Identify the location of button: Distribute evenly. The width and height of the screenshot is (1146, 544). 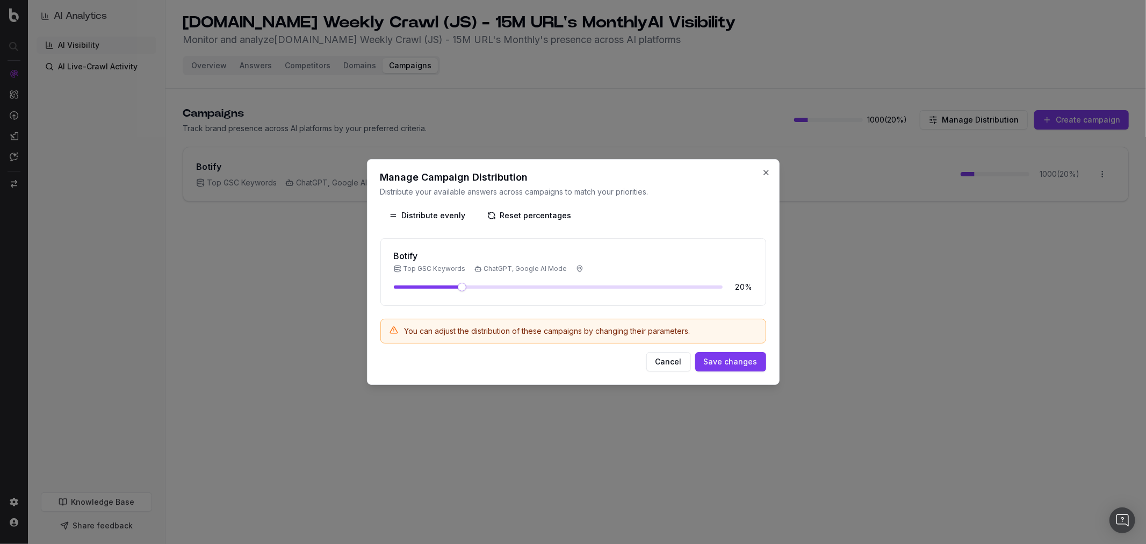
(427, 215).